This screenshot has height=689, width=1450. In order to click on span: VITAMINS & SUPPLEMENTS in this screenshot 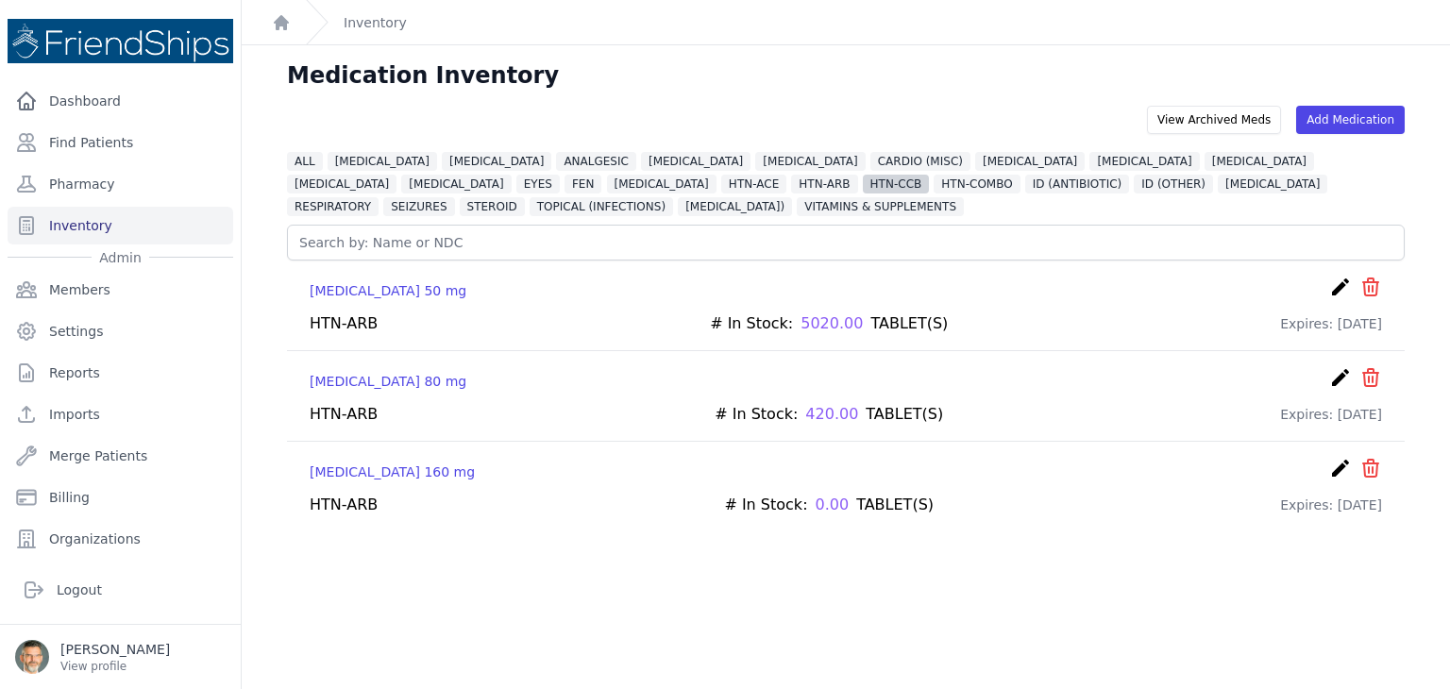, I will do `click(880, 207)`.